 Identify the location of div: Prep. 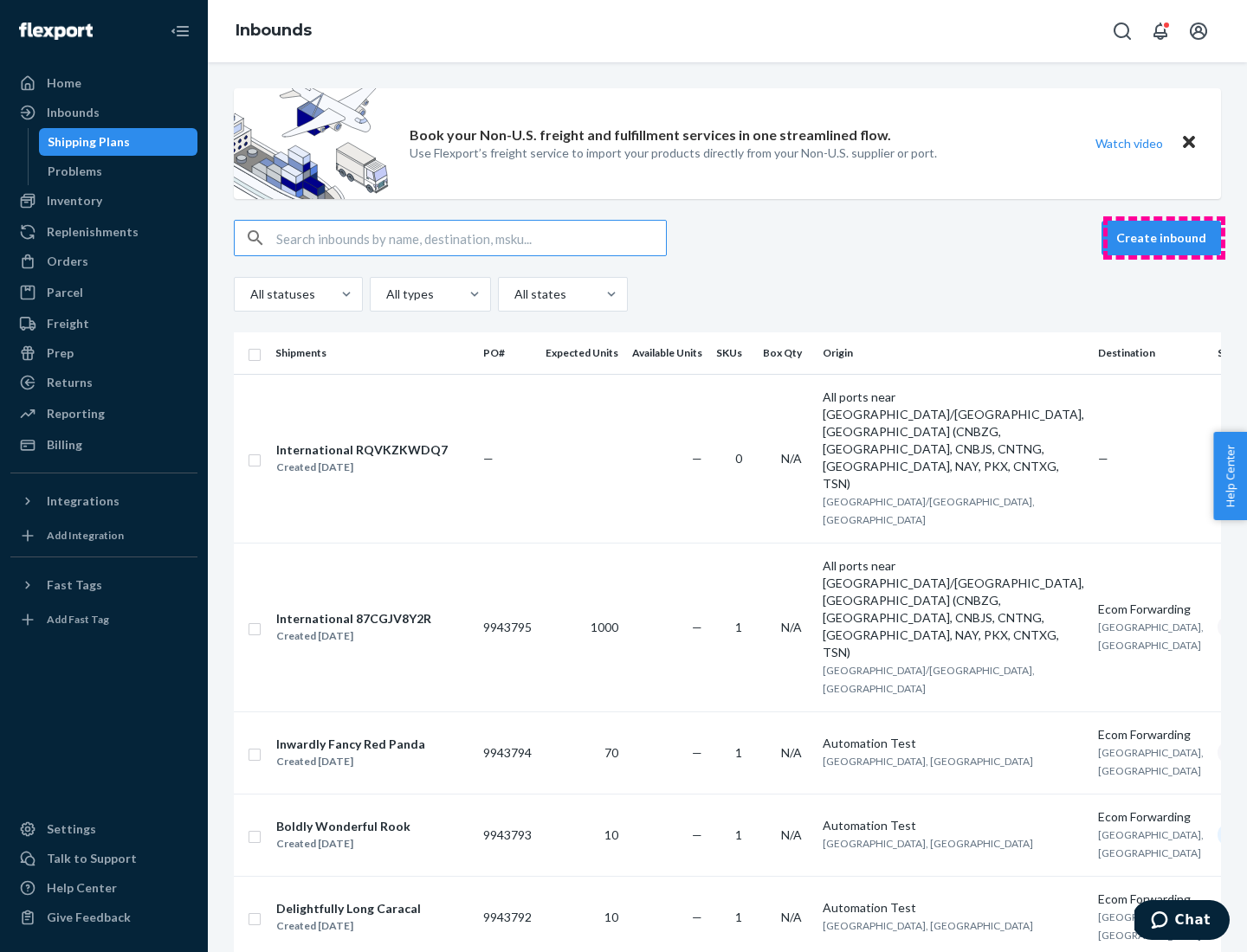
(60, 353).